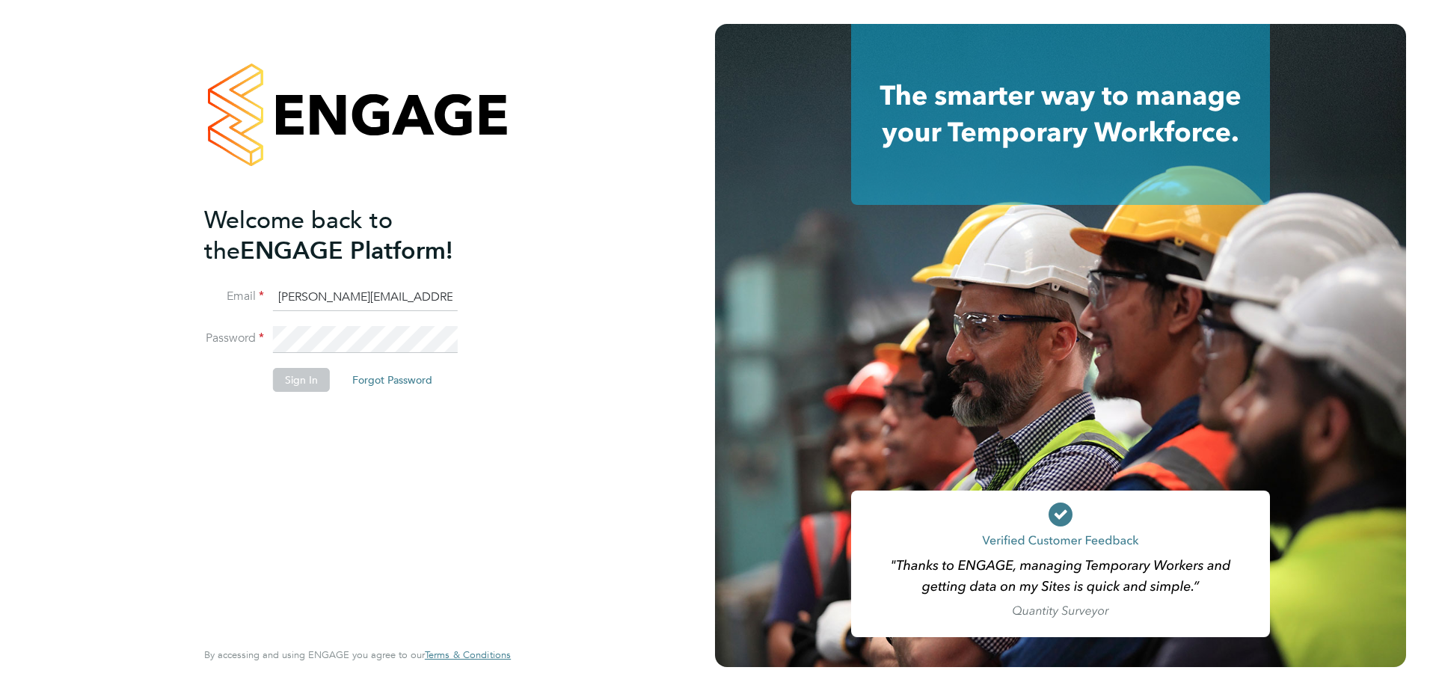  What do you see at coordinates (365, 298) in the screenshot?
I see `input: Enter your work email...` at bounding box center [365, 298].